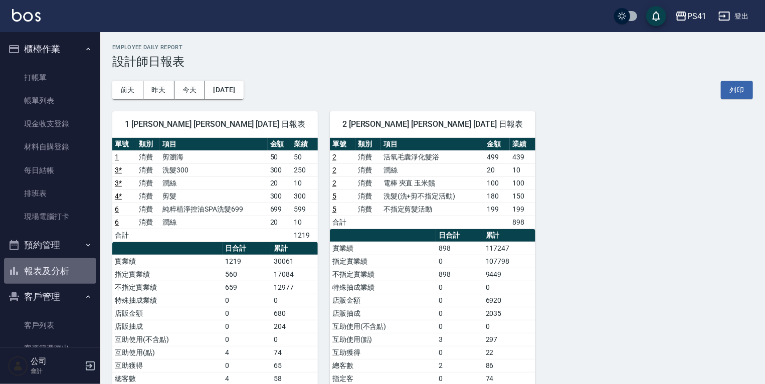  I want to click on button: 列印, so click(737, 90).